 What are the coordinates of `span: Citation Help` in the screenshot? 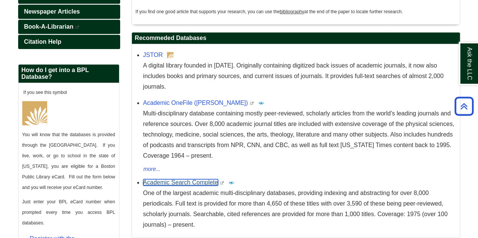 It's located at (43, 42).